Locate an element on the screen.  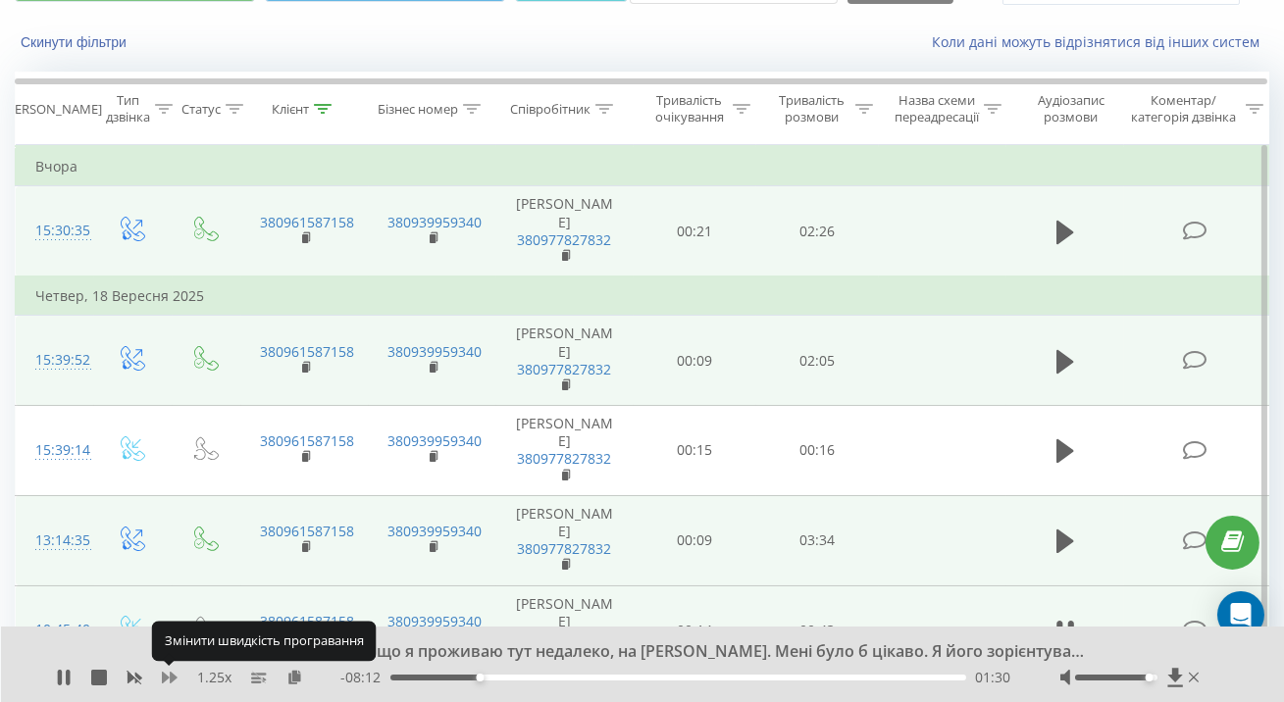
div: 13:14:35 is located at coordinates (55, 541).